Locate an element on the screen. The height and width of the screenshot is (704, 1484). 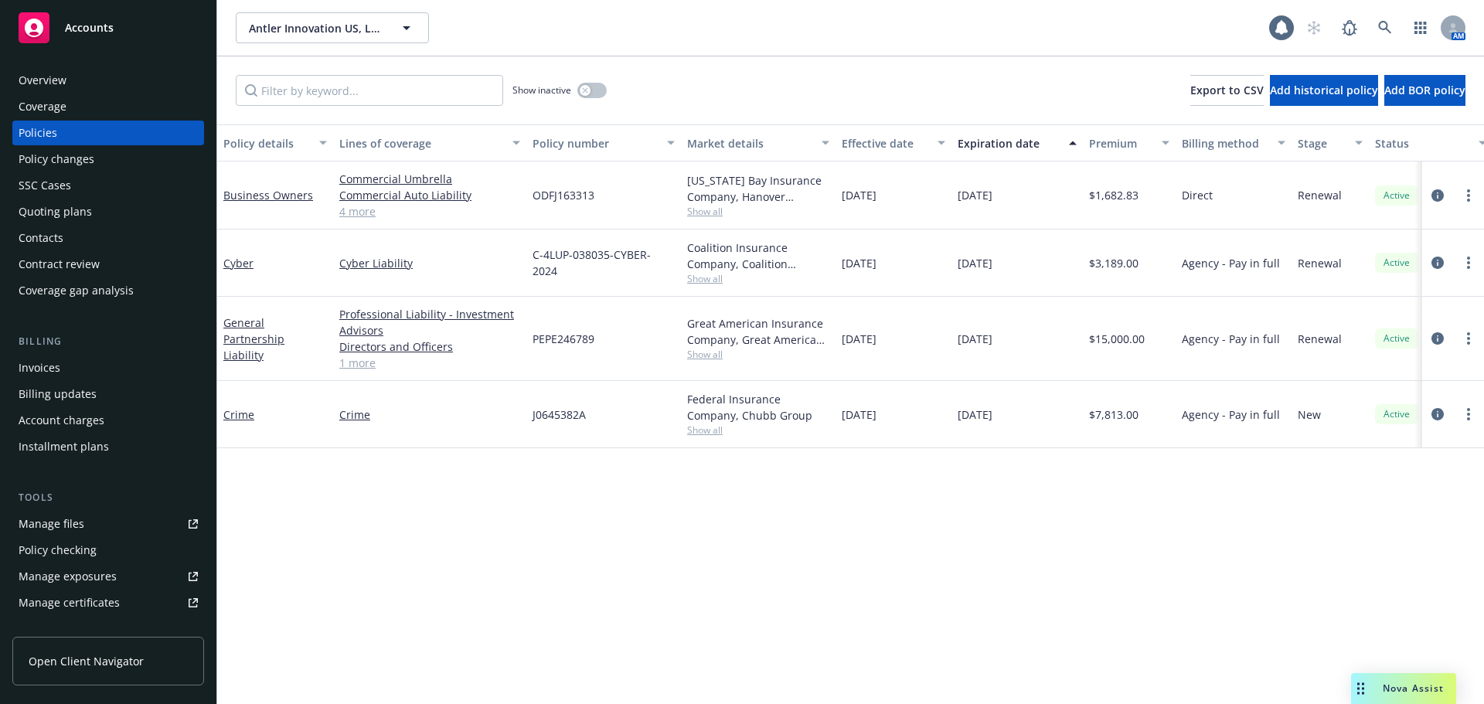
button: Antler Innovation US, LLC is located at coordinates (332, 28).